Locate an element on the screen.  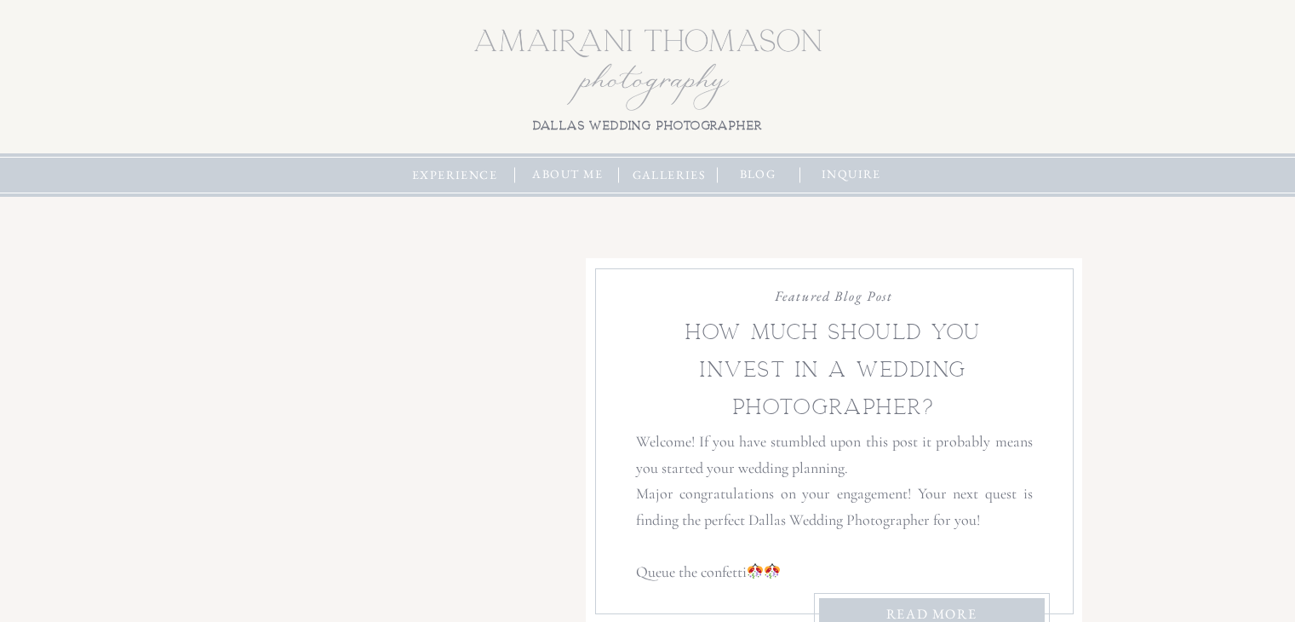
a: experience is located at coordinates (455, 175).